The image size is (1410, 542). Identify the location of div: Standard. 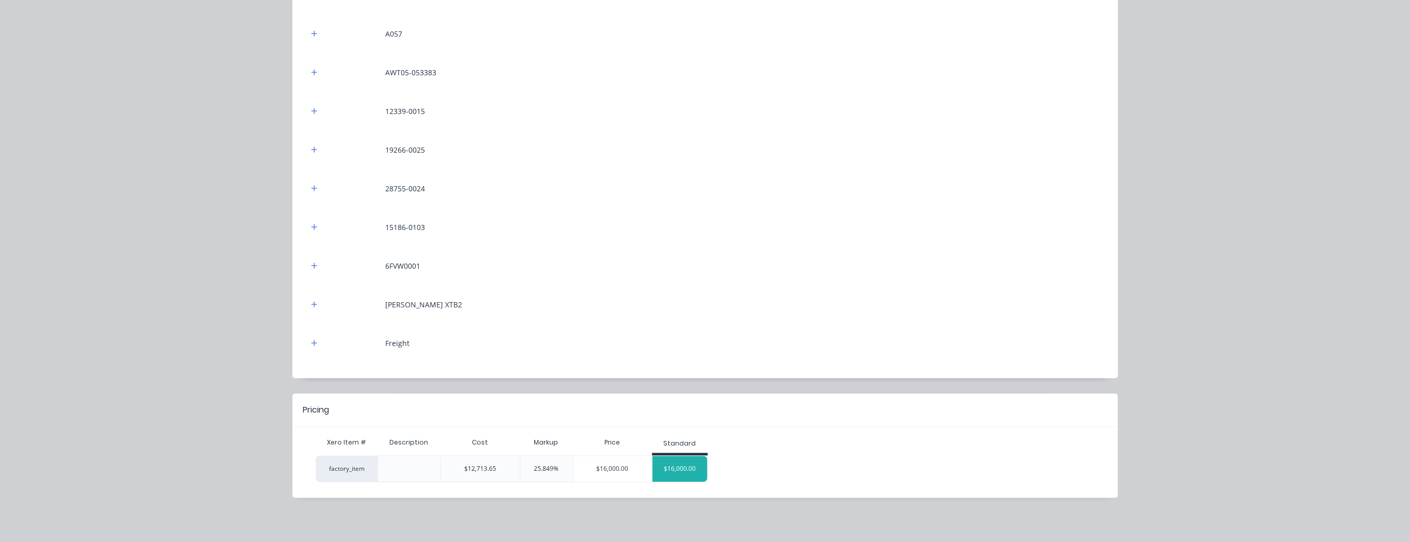
(679, 444).